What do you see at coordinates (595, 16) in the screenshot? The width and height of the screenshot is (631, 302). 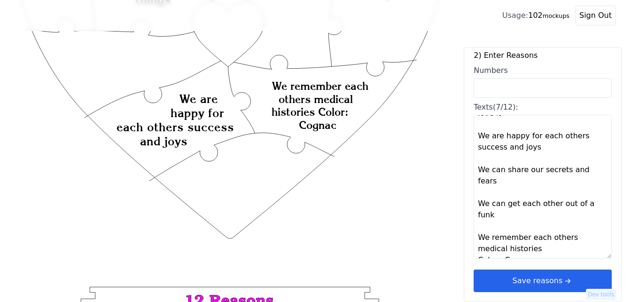 I see `button: Sign Out` at bounding box center [595, 16].